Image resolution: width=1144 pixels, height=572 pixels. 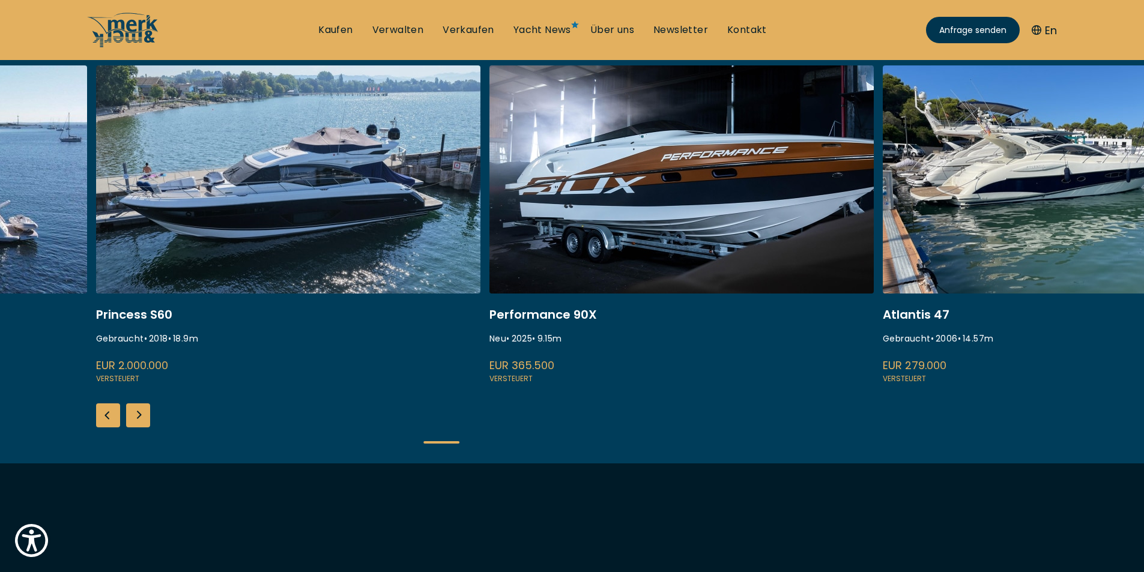 I want to click on a: Anfrage senden, so click(x=973, y=30).